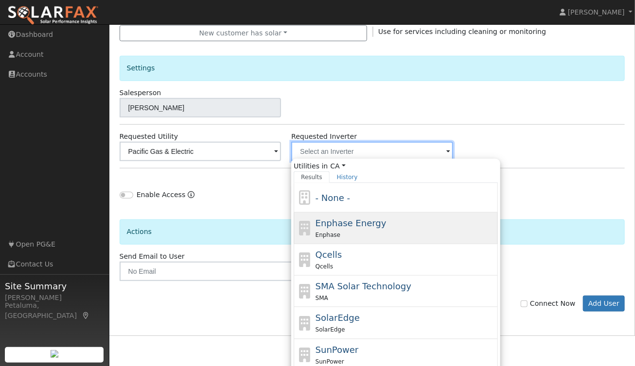  Describe the element at coordinates (462, 32) in the screenshot. I see `span: Use for services including cleaning or monitoring` at that location.